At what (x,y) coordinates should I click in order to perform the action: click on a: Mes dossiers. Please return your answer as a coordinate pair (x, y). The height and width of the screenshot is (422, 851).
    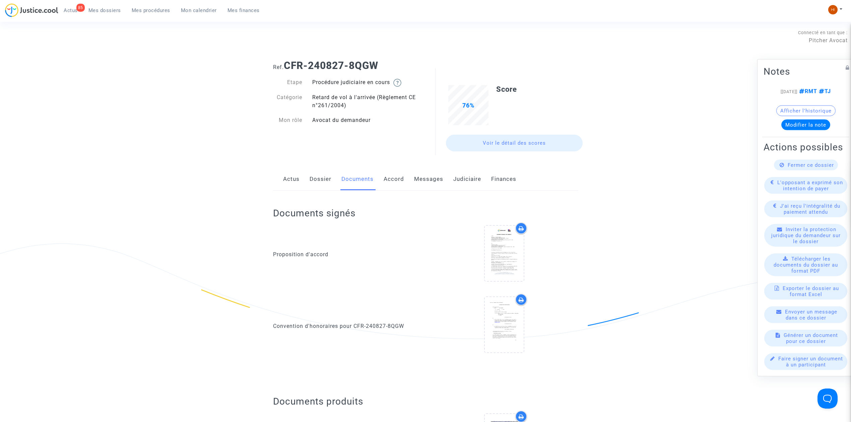
    Looking at the image, I should click on (105, 10).